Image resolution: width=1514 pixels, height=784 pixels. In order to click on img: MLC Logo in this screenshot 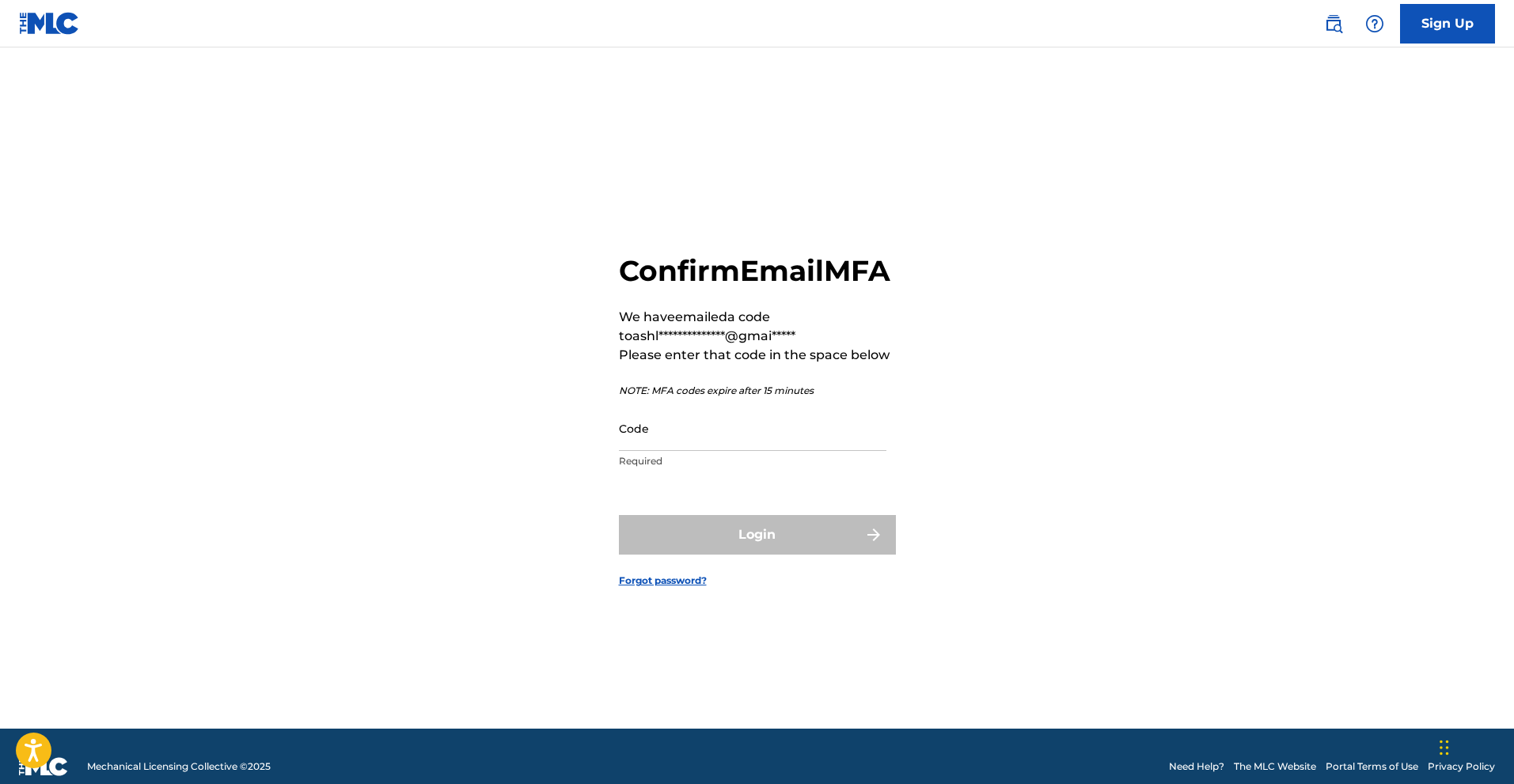, I will do `click(49, 23)`.